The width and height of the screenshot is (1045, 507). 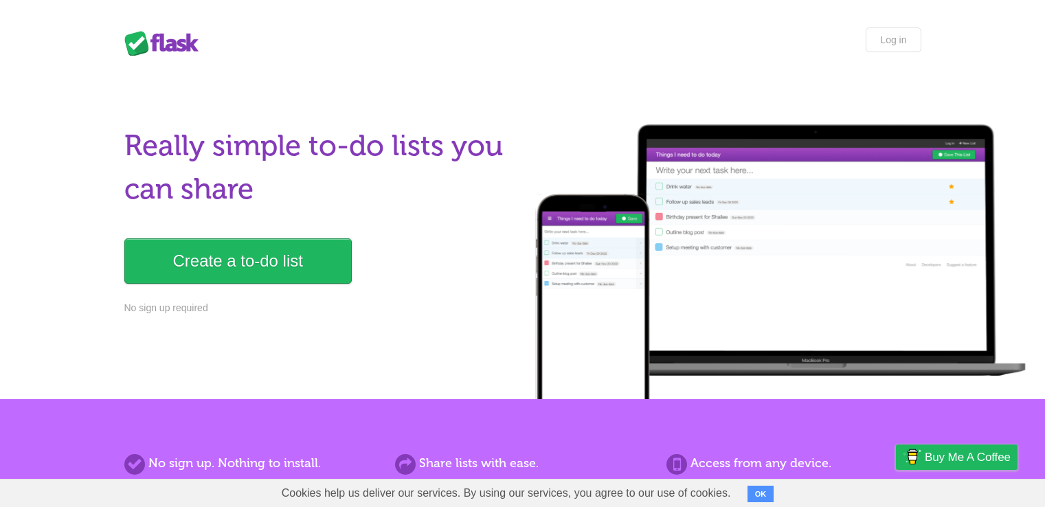 I want to click on h2: No sign up. Nothing to install., so click(x=251, y=463).